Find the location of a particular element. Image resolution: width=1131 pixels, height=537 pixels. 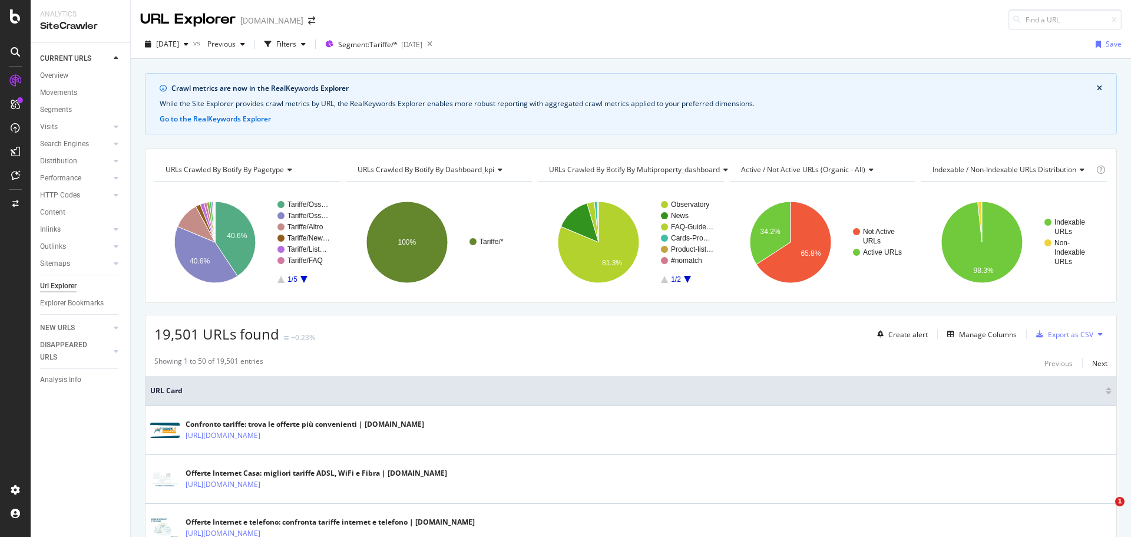

div: Manage Columns is located at coordinates (988, 334).